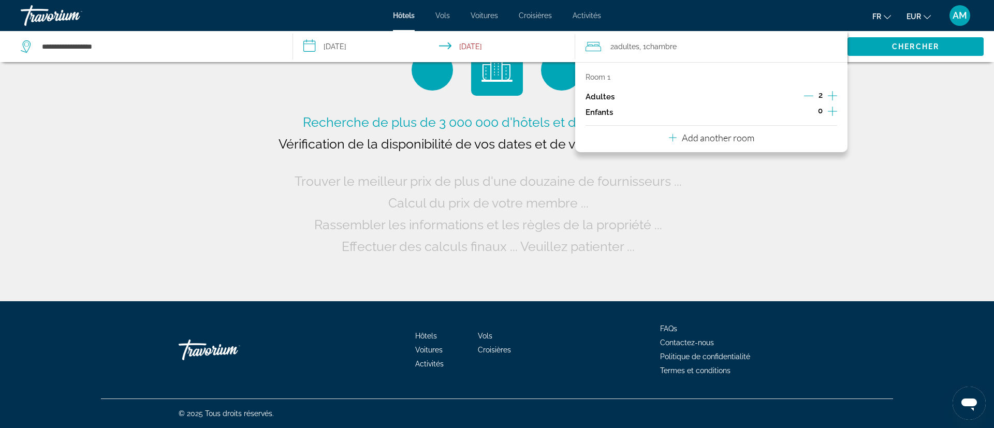 The width and height of the screenshot is (994, 428). I want to click on span: Termes et conditions, so click(695, 371).